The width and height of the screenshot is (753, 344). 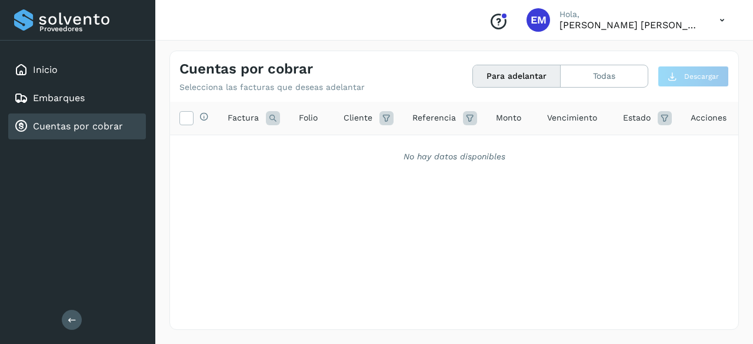 What do you see at coordinates (90, 29) in the screenshot?
I see `p: Proveedores` at bounding box center [90, 29].